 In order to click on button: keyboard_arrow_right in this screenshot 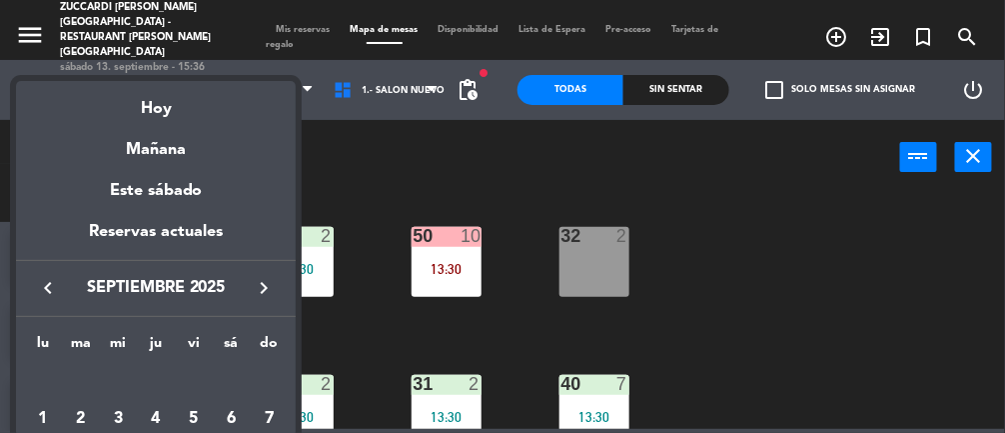, I will do `click(264, 288)`.